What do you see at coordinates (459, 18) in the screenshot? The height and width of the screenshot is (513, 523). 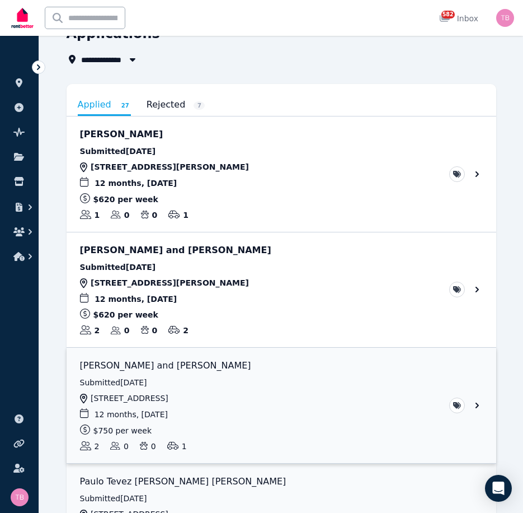 I see `div: Inbox` at bounding box center [459, 18].